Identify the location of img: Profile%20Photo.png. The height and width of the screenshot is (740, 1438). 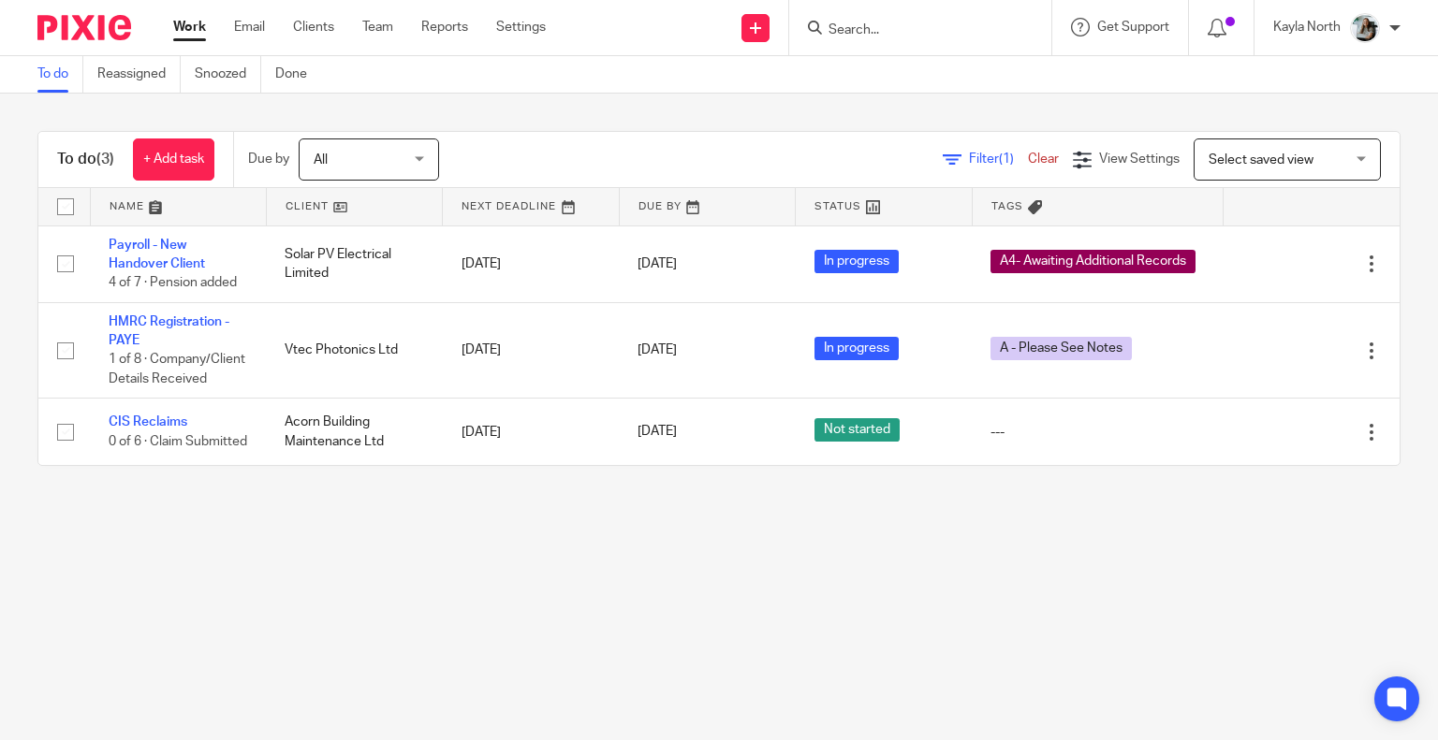
(1365, 28).